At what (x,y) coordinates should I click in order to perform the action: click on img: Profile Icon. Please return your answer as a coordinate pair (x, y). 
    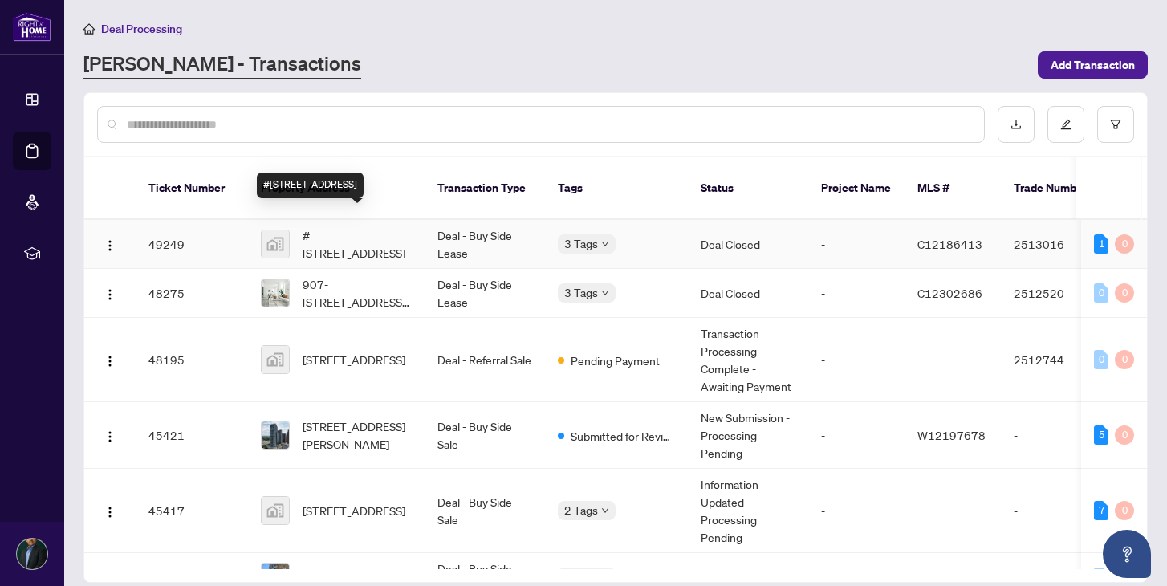
    Looking at the image, I should click on (32, 554).